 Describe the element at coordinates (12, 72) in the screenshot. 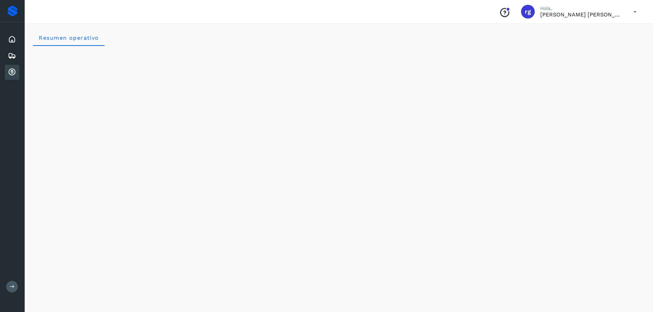

I see `div: Cuentas por cobrar` at that location.